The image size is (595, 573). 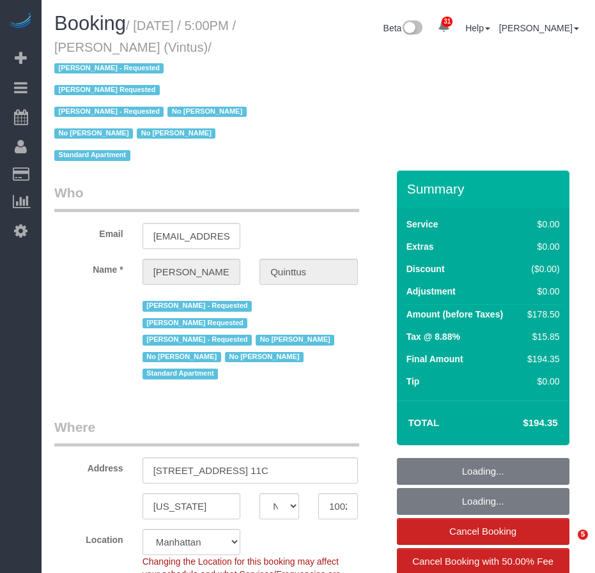 What do you see at coordinates (477, 28) in the screenshot?
I see `a: Help` at bounding box center [477, 28].